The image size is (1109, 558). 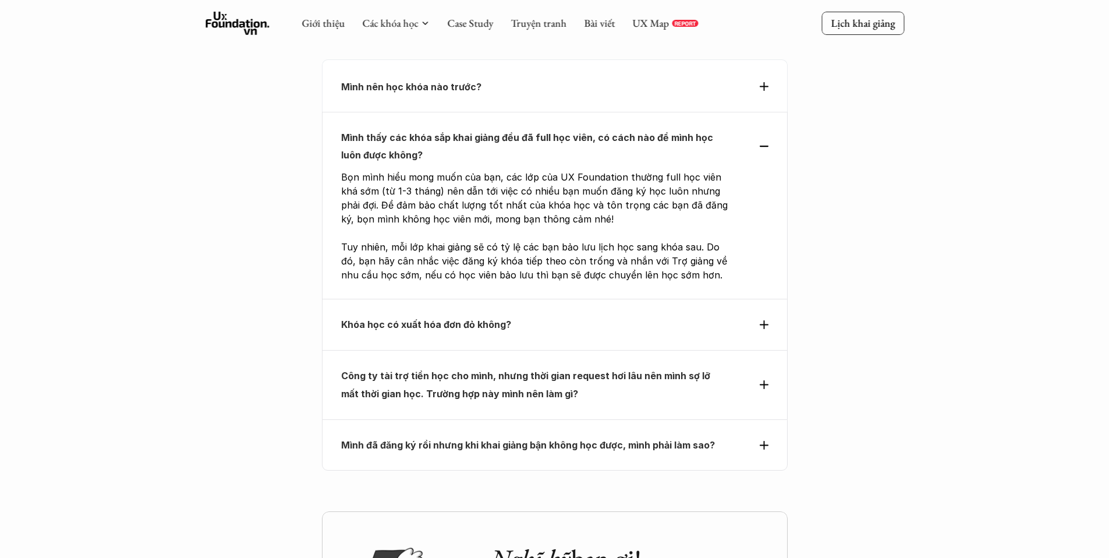 I want to click on a: Các khóa học, so click(x=390, y=23).